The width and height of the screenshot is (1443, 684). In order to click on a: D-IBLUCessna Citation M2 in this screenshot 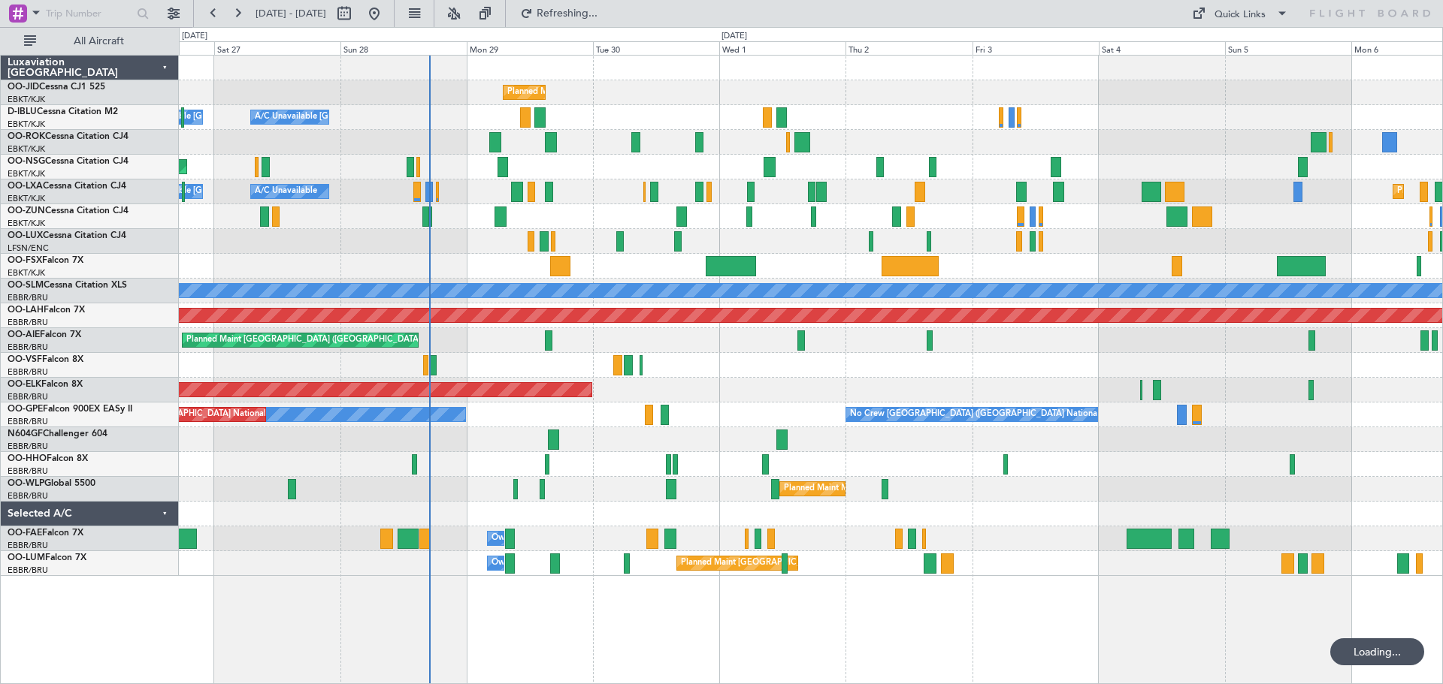, I will do `click(62, 112)`.